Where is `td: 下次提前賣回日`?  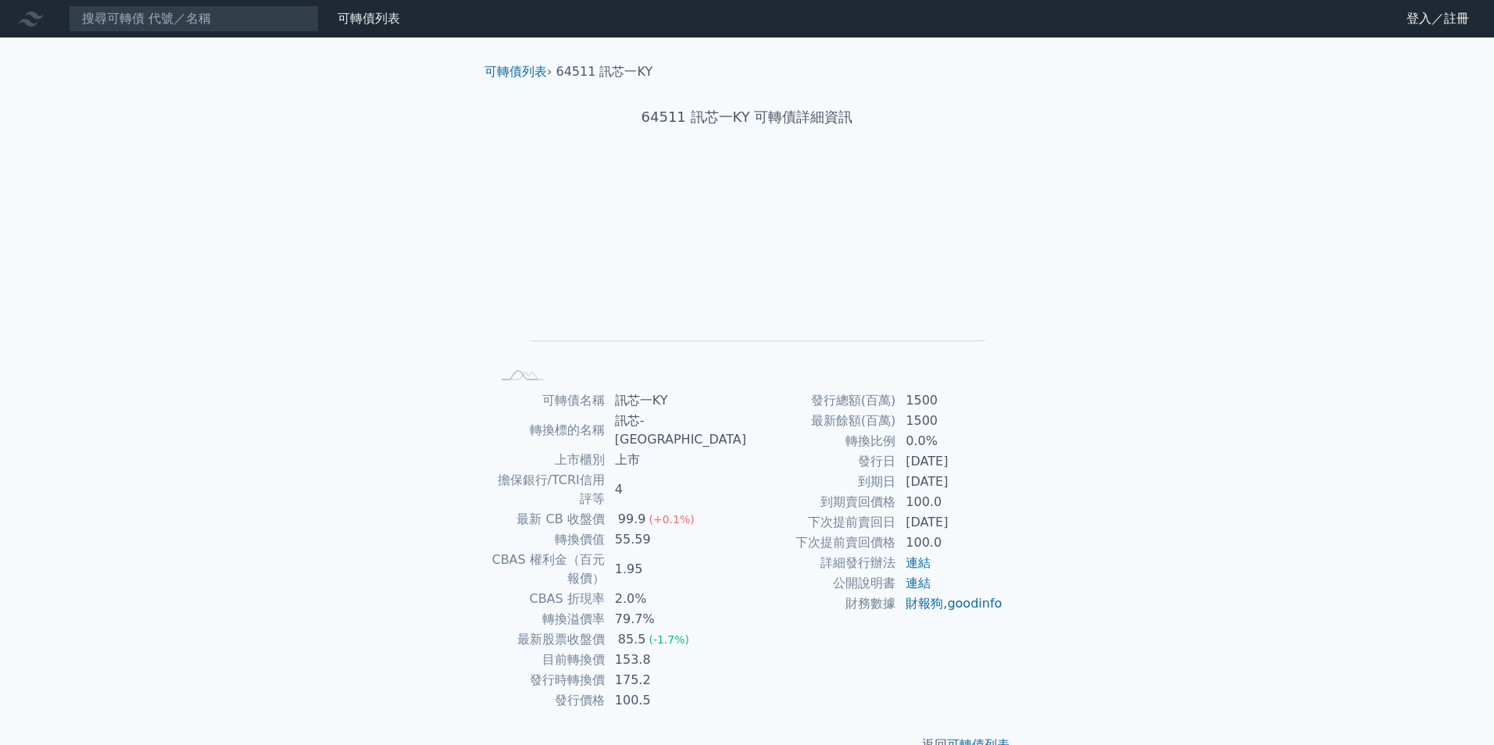 td: 下次提前賣回日 is located at coordinates (821, 523).